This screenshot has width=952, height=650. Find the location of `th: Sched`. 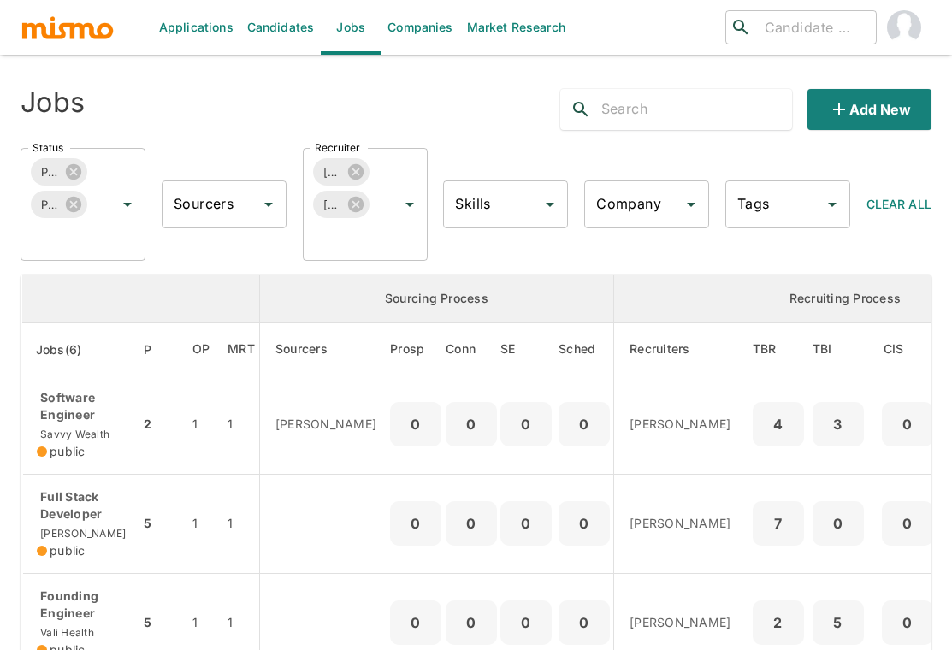

th: Sched is located at coordinates (584, 349).